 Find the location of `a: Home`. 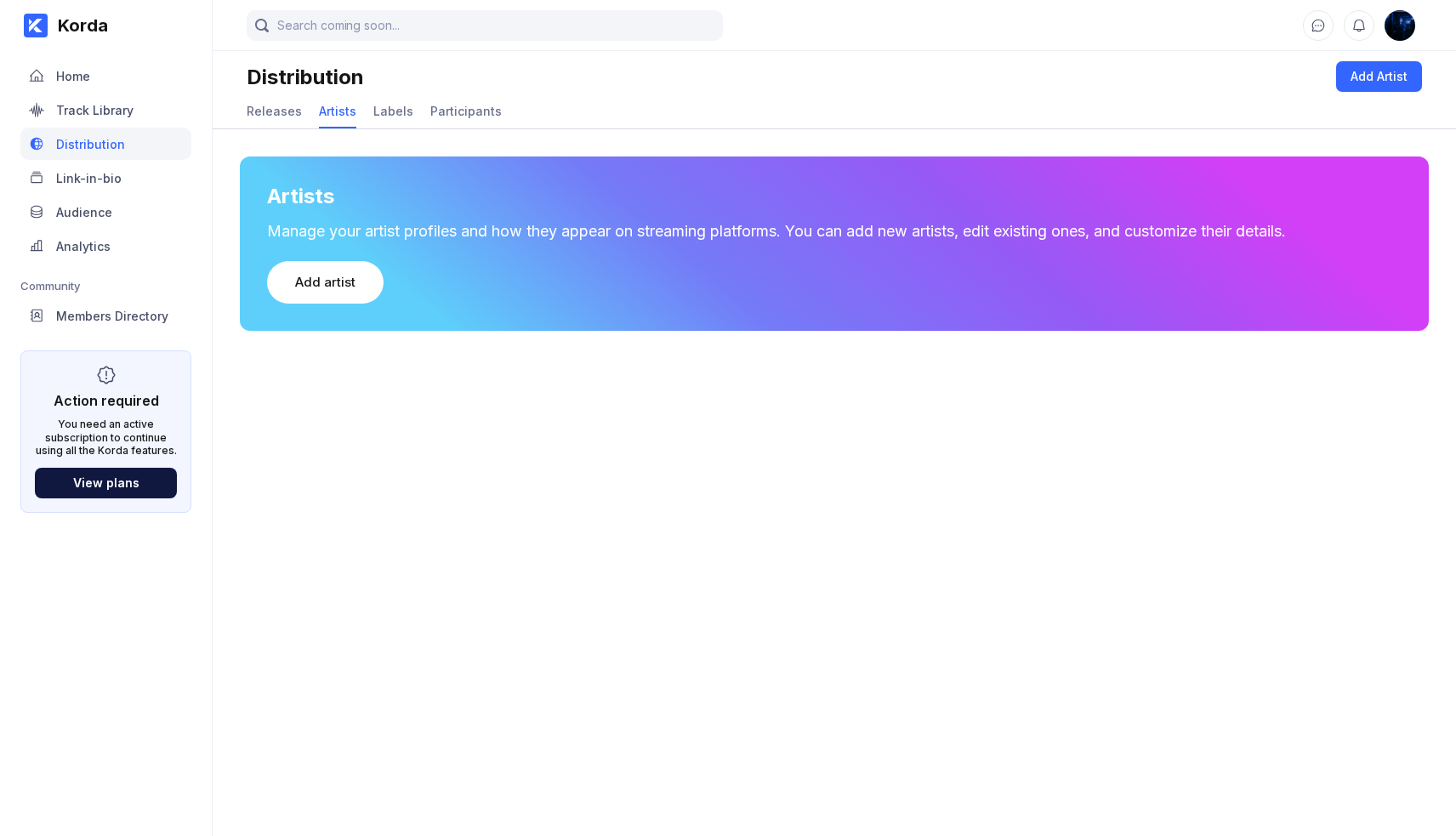

a: Home is located at coordinates (106, 76).